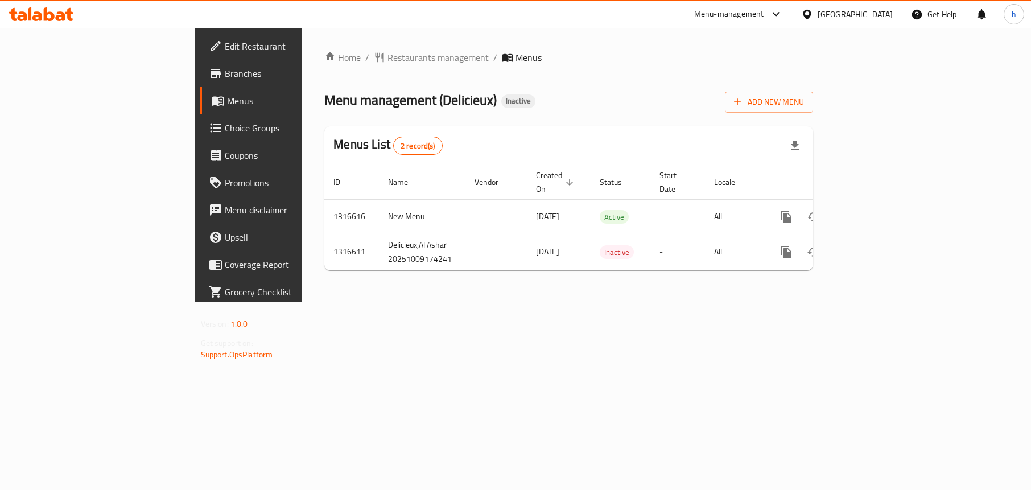  What do you see at coordinates (291, 128) in the screenshot?
I see `span: Choice Groups` at bounding box center [291, 128].